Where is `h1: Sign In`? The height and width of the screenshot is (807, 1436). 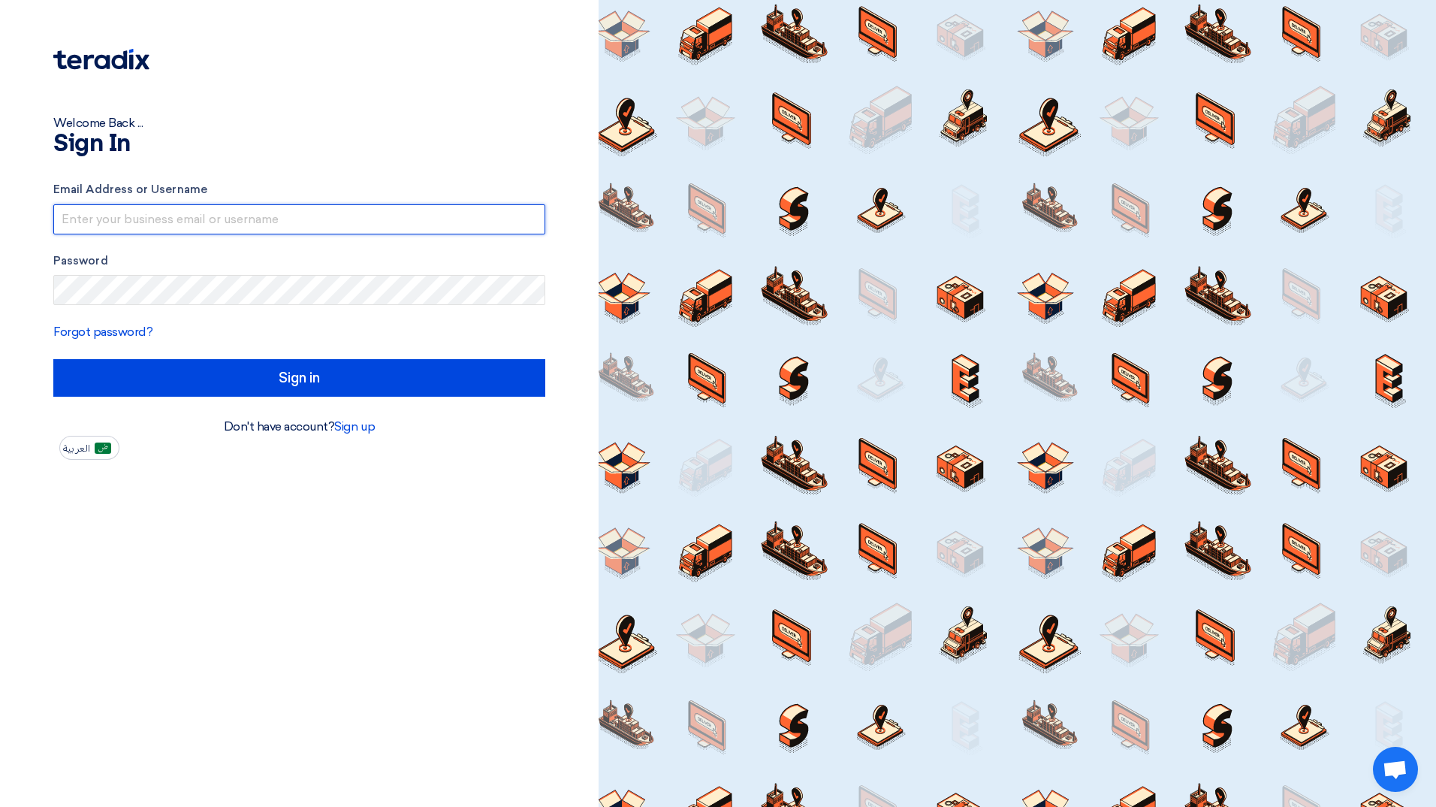 h1: Sign In is located at coordinates (299, 144).